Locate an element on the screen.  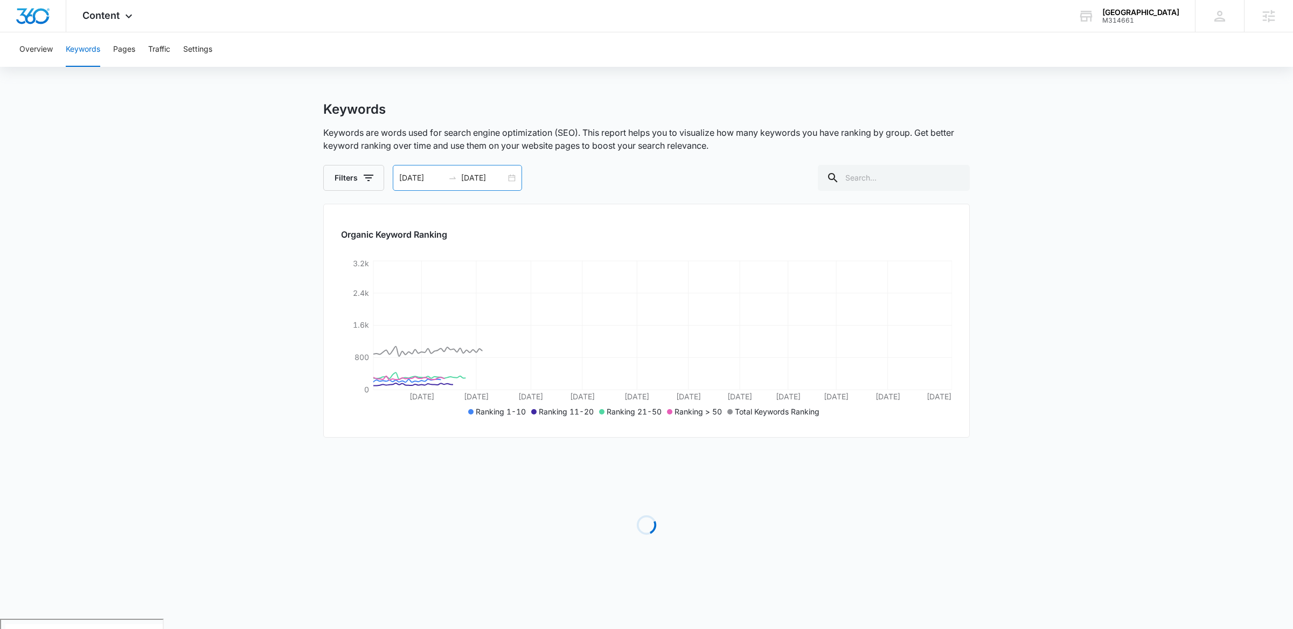
div: account id is located at coordinates (1141, 20).